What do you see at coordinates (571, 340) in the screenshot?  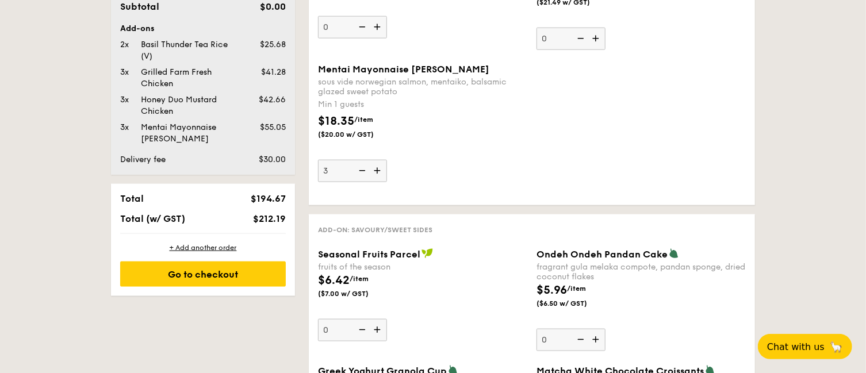 I see `input: Ondeh Ondeh Pandan Cakefragrant gula melaka compote, pandan sponge, dried coconut flakes$5.96/ite...` at bounding box center [571, 340].